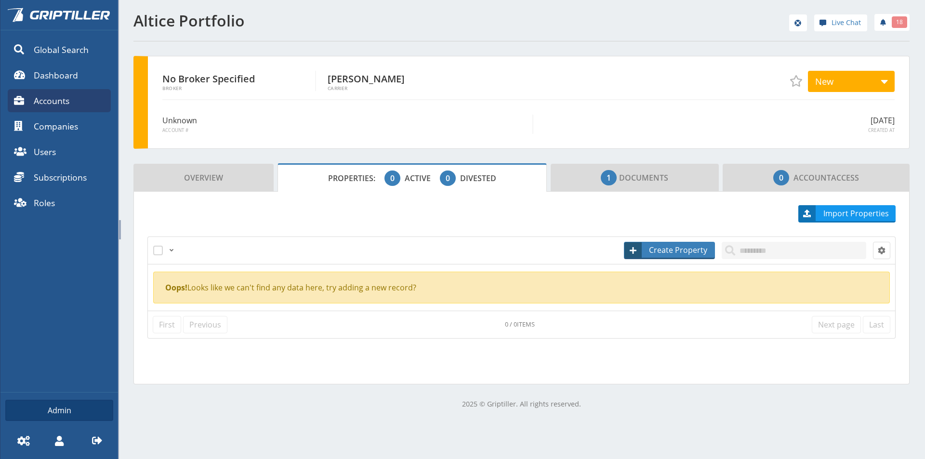  I want to click on div: notifications, so click(888, 22).